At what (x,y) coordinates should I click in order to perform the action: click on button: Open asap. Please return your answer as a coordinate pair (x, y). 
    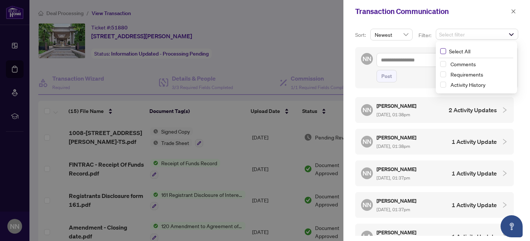
    Looking at the image, I should click on (512, 226).